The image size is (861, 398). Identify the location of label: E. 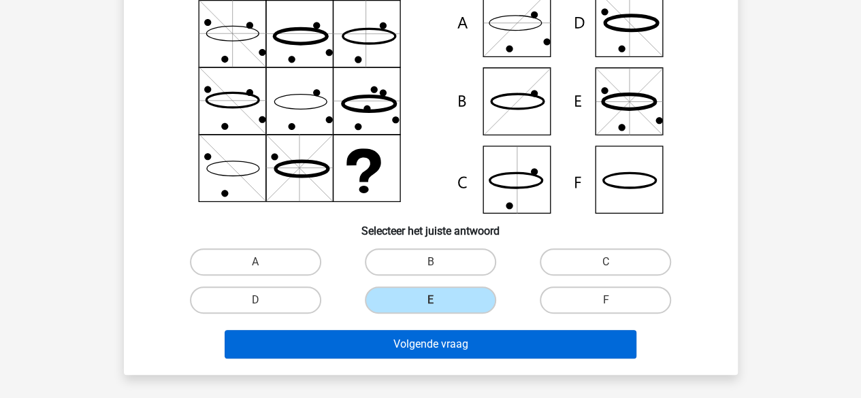
(430, 300).